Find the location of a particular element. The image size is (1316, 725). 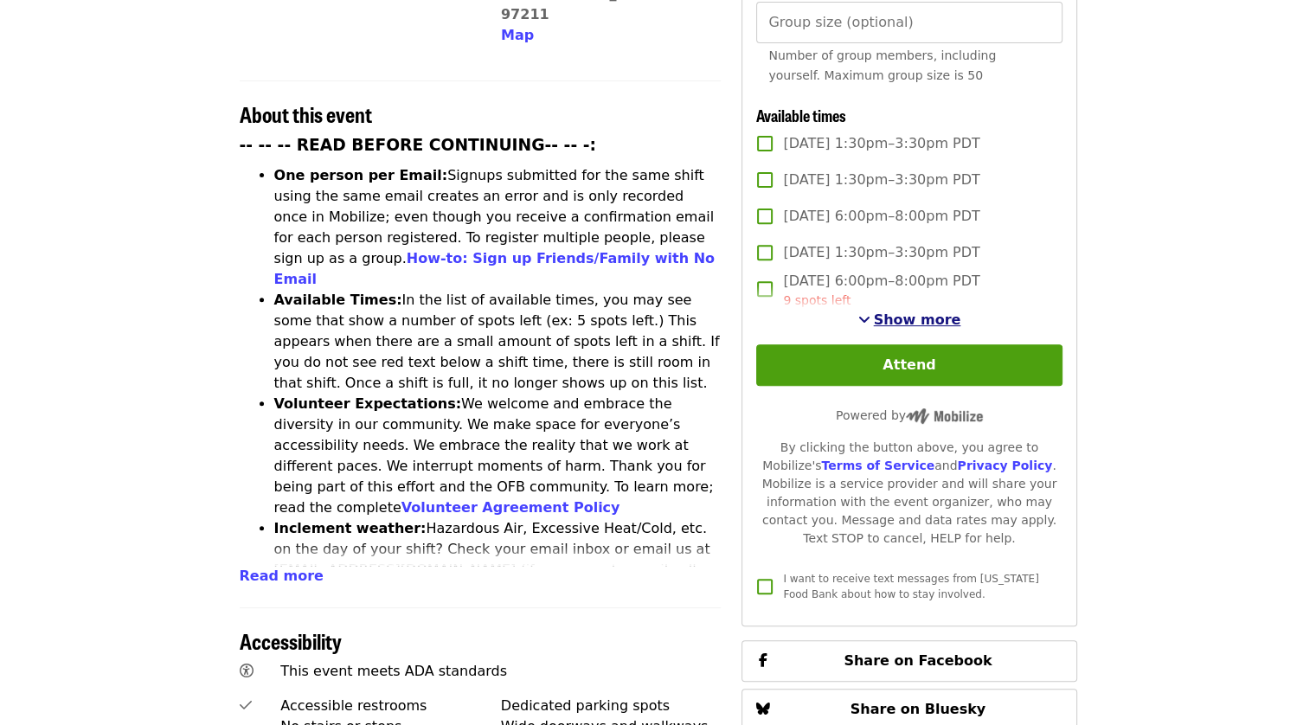

li: Signups submitted for the same shift using the same email creates an error and is only recorded o... is located at coordinates (497, 228).